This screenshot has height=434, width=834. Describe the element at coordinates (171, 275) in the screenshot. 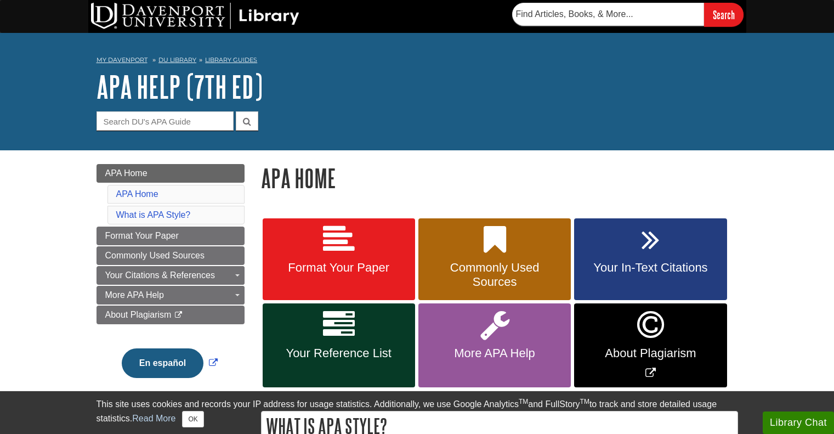

I see `a: Your Citations & References` at that location.